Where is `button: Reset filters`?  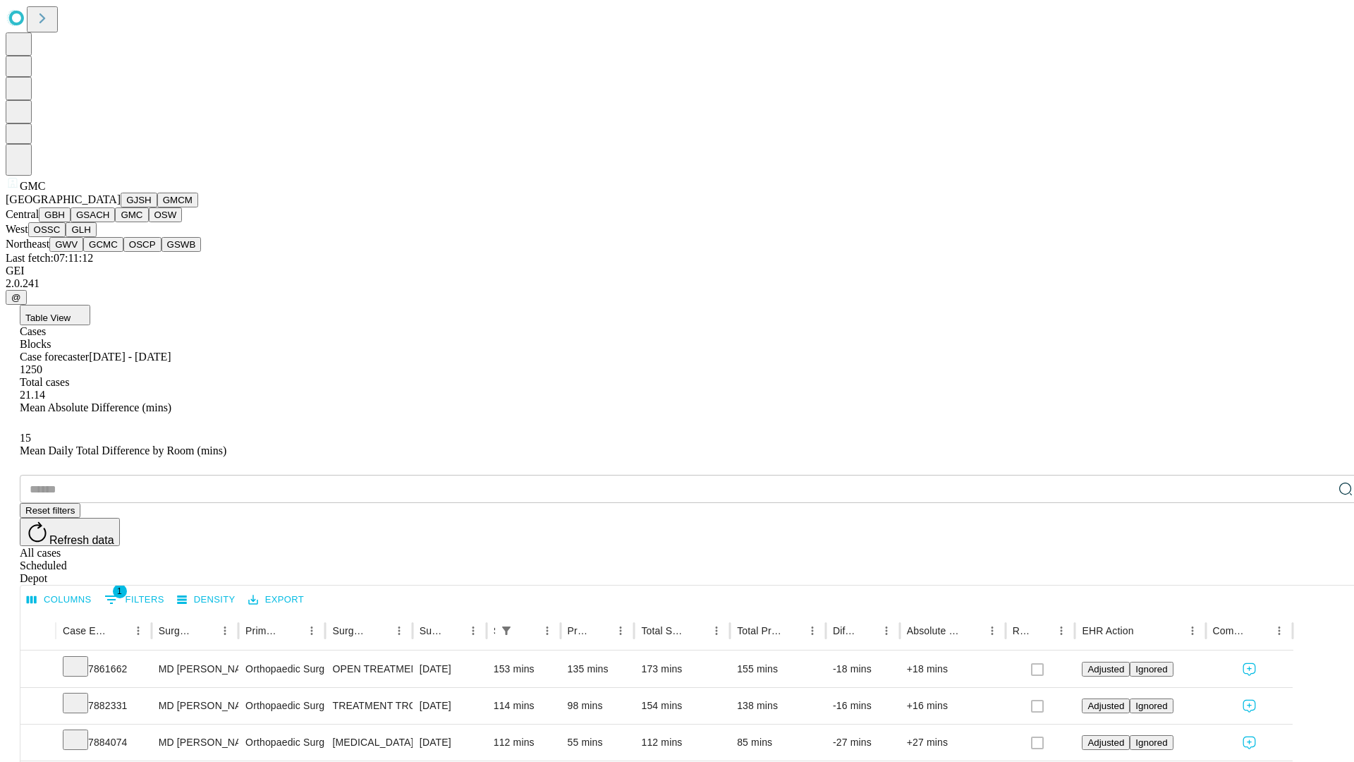 button: Reset filters is located at coordinates (50, 510).